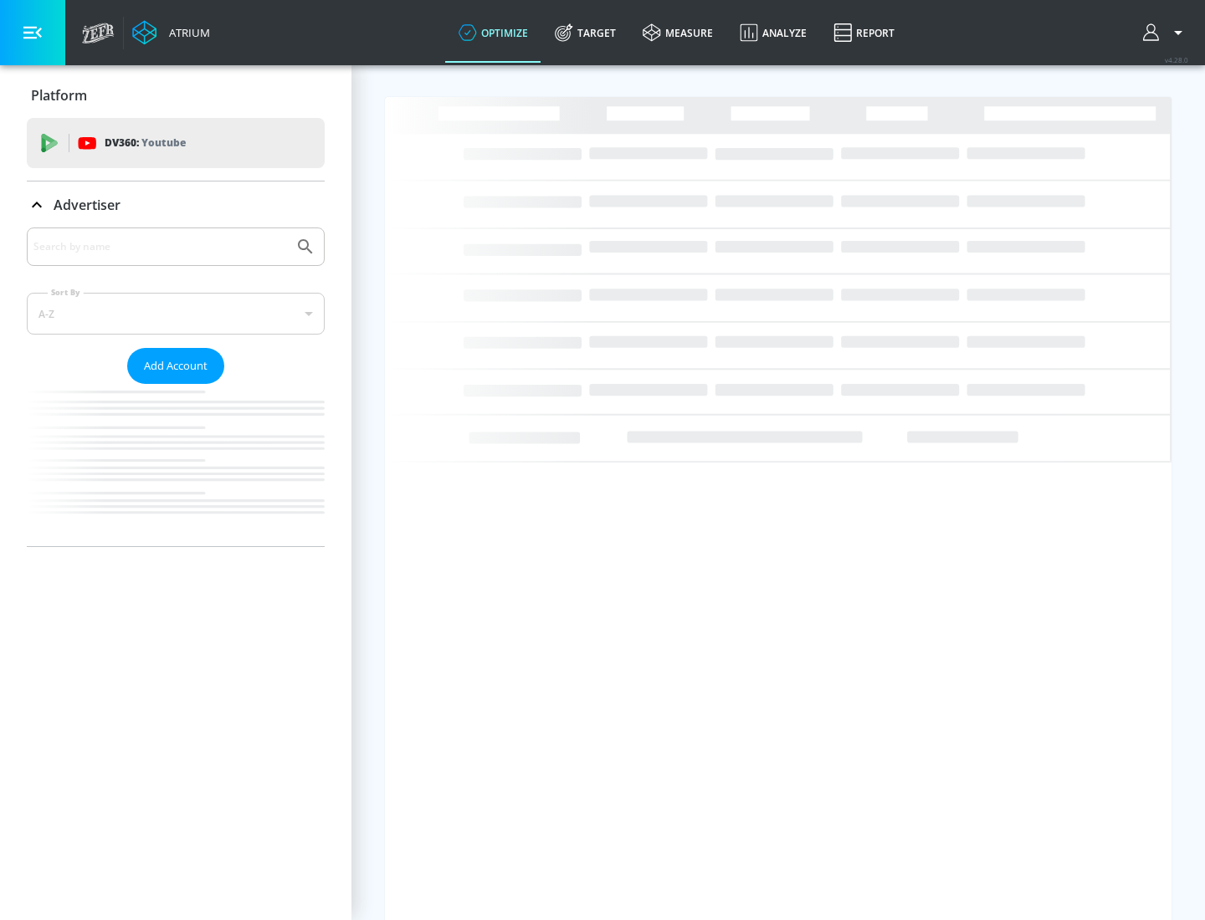  What do you see at coordinates (186, 33) in the screenshot?
I see `div: Atrium` at bounding box center [186, 33].